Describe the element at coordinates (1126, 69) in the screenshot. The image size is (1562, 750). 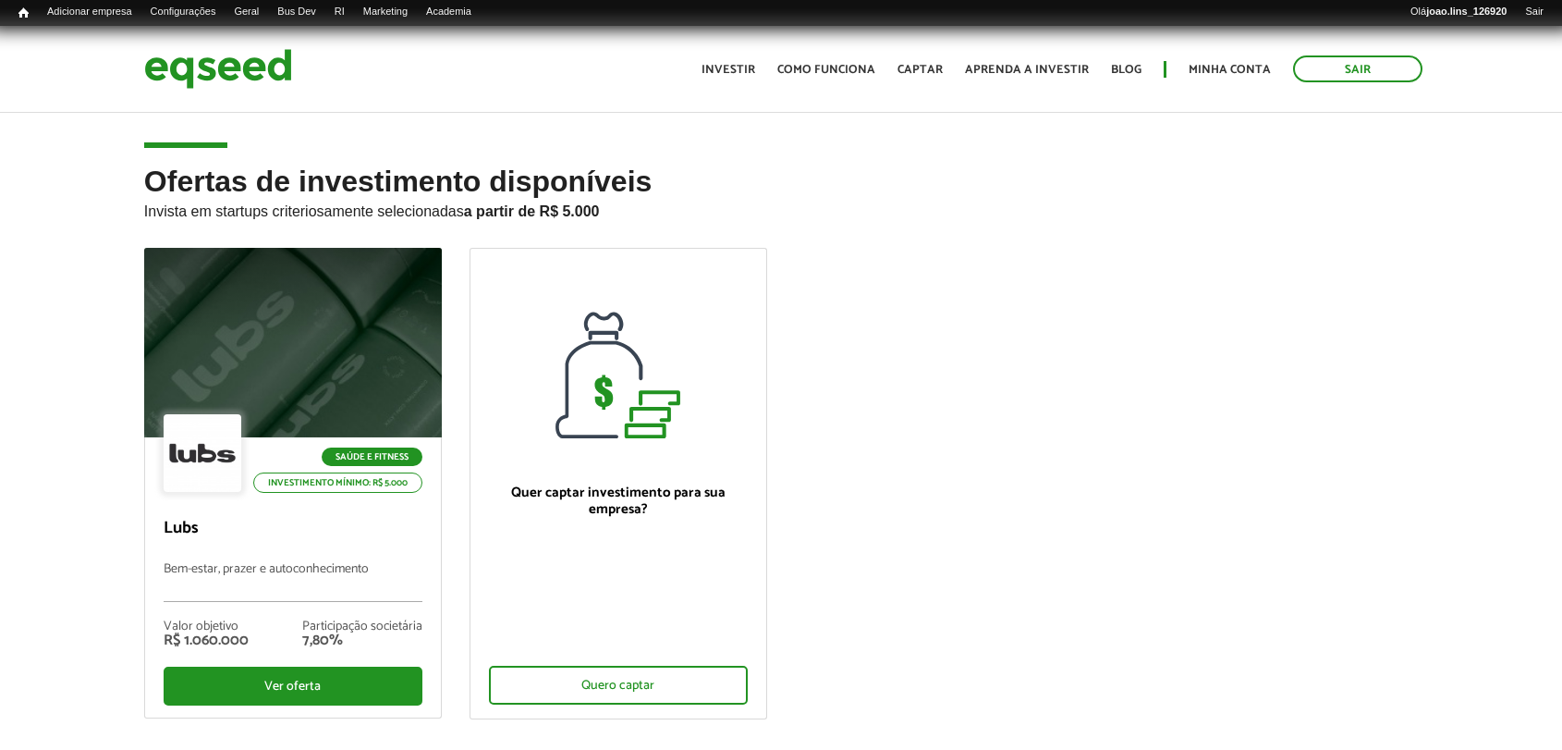
I see `a: Blog` at that location.